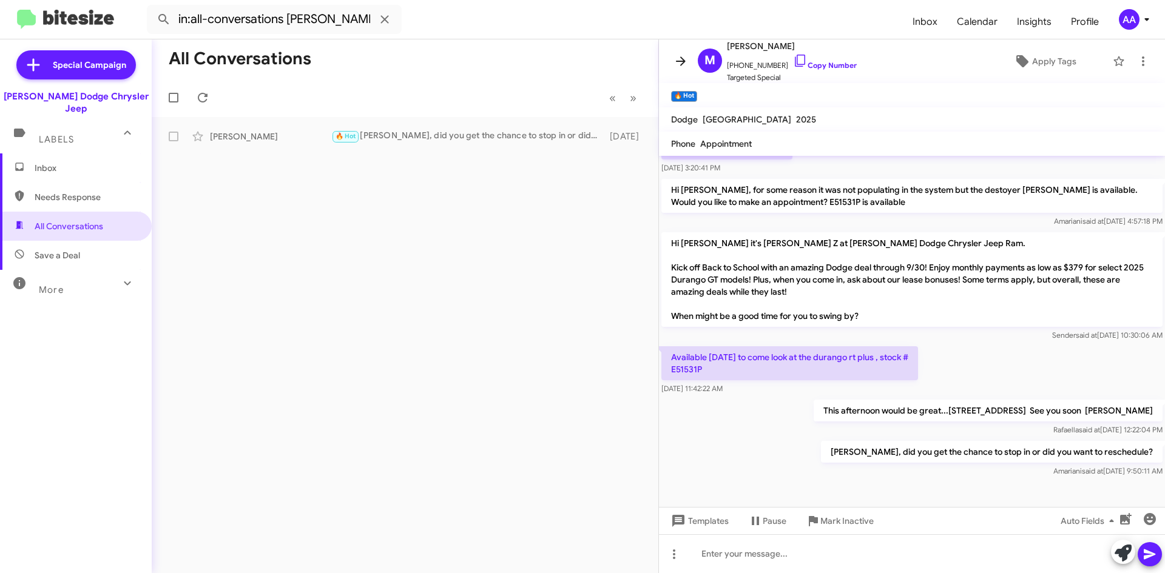 The image size is (1165, 573). Describe the element at coordinates (977, 22) in the screenshot. I see `a: Calendar` at that location.